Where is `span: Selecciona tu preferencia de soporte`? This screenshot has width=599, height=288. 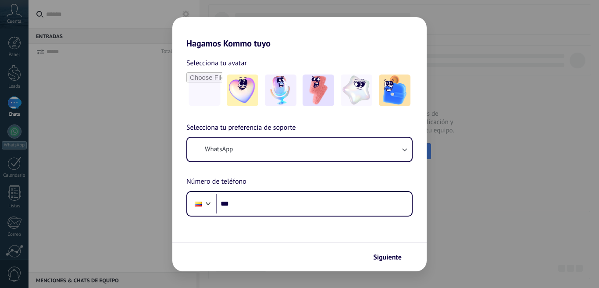
span: Selecciona tu preferencia de soporte is located at coordinates (241, 128).